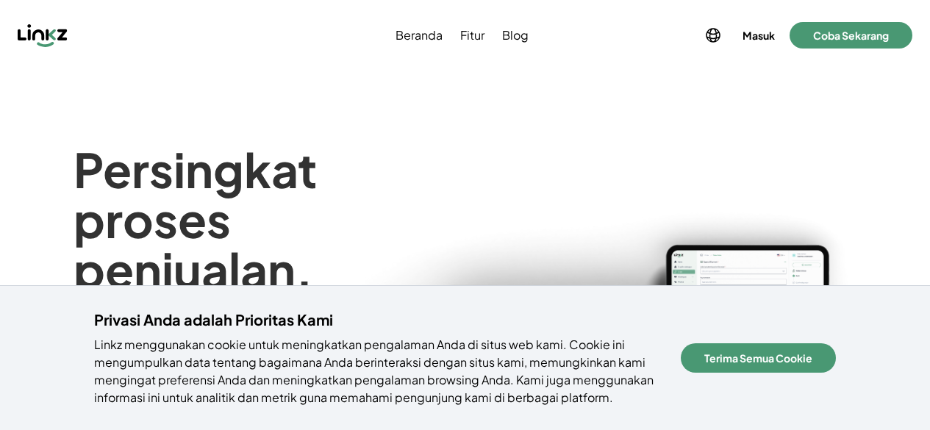 The image size is (930, 430). I want to click on a: Masuk, so click(759, 35).